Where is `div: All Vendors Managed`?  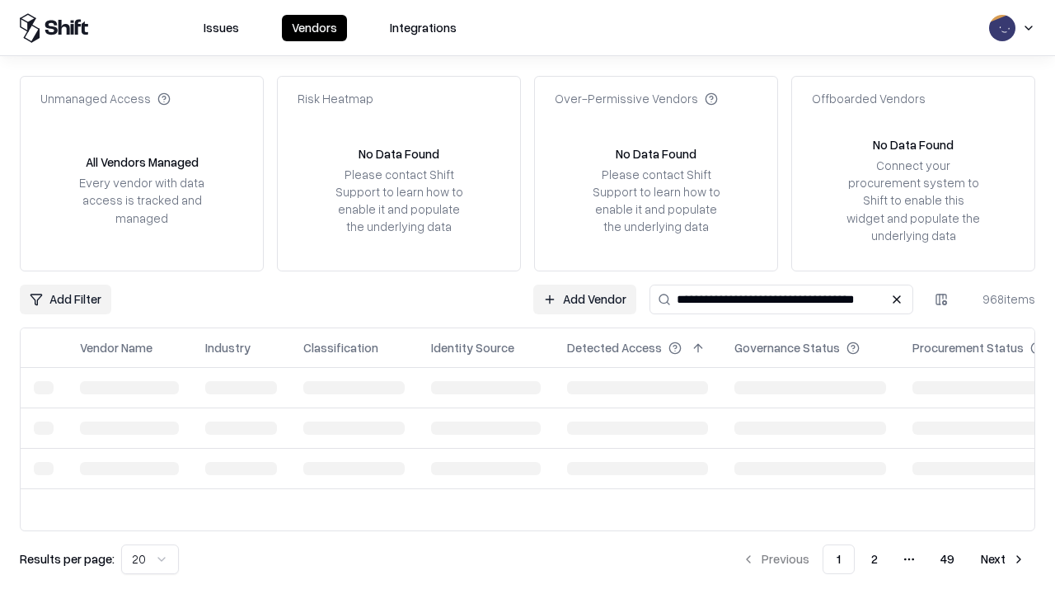 div: All Vendors Managed is located at coordinates (142, 162).